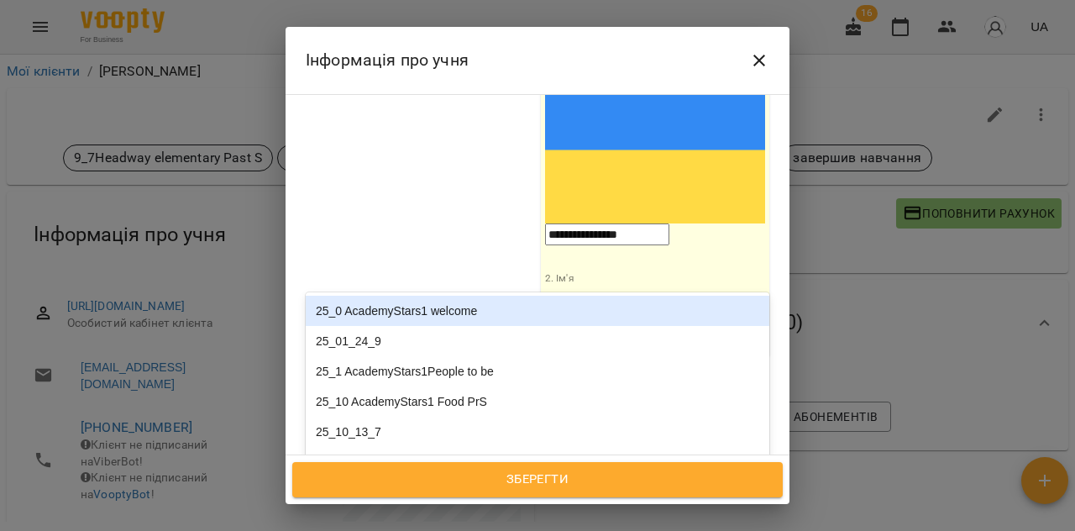 Image resolution: width=1075 pixels, height=531 pixels. I want to click on div: 25_10_24_6, so click(537, 462).